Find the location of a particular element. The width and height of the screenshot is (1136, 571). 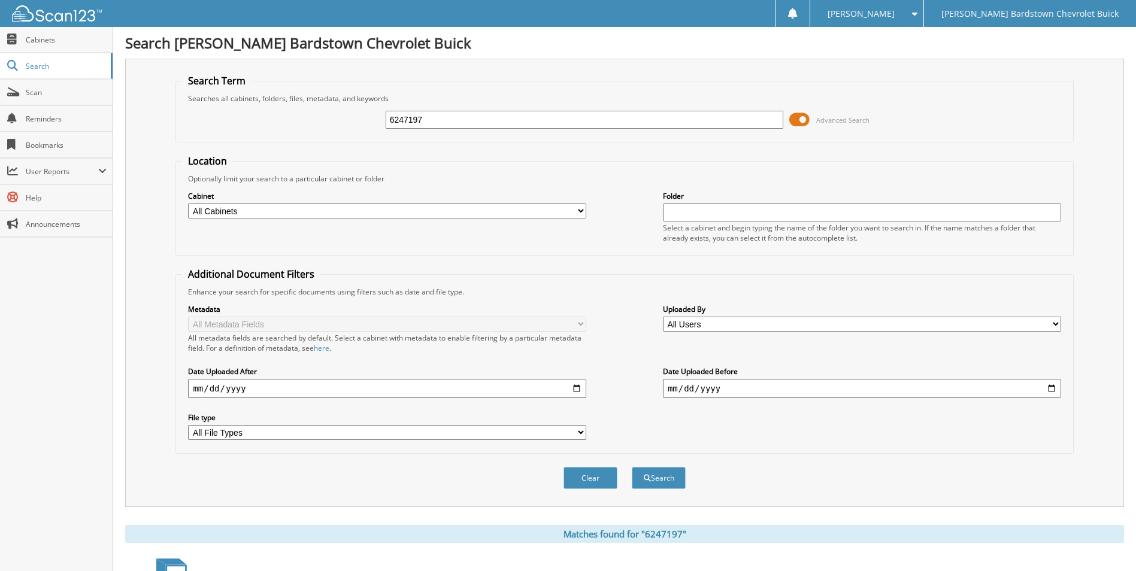

div: Searches all cabinets, folders, files, metadata, and keywords is located at coordinates (624, 98).